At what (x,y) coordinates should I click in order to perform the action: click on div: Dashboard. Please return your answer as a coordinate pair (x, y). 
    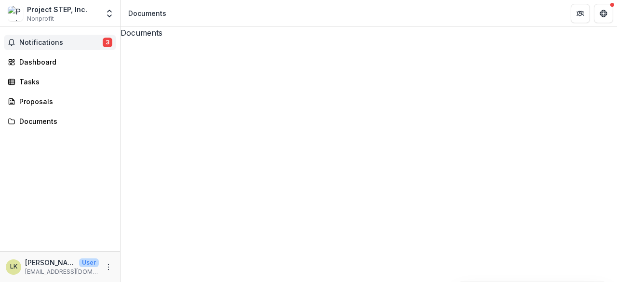
    Looking at the image, I should click on (64, 62).